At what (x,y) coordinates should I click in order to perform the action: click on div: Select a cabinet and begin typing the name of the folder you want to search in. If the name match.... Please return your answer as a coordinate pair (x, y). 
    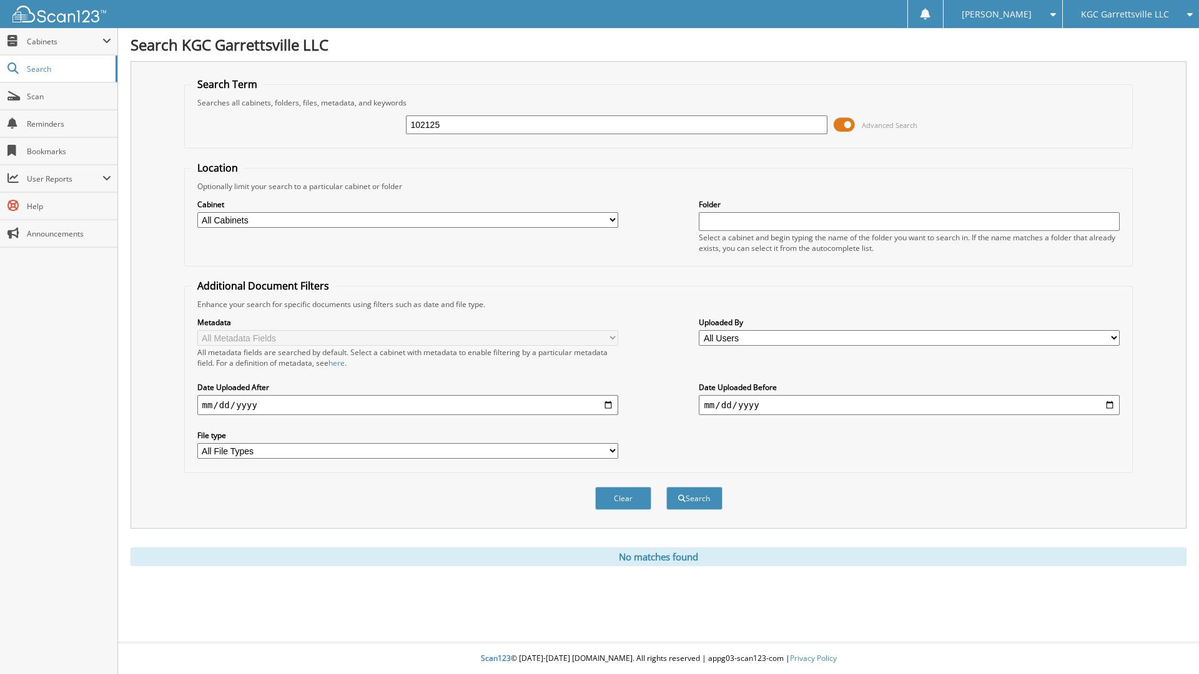
    Looking at the image, I should click on (909, 243).